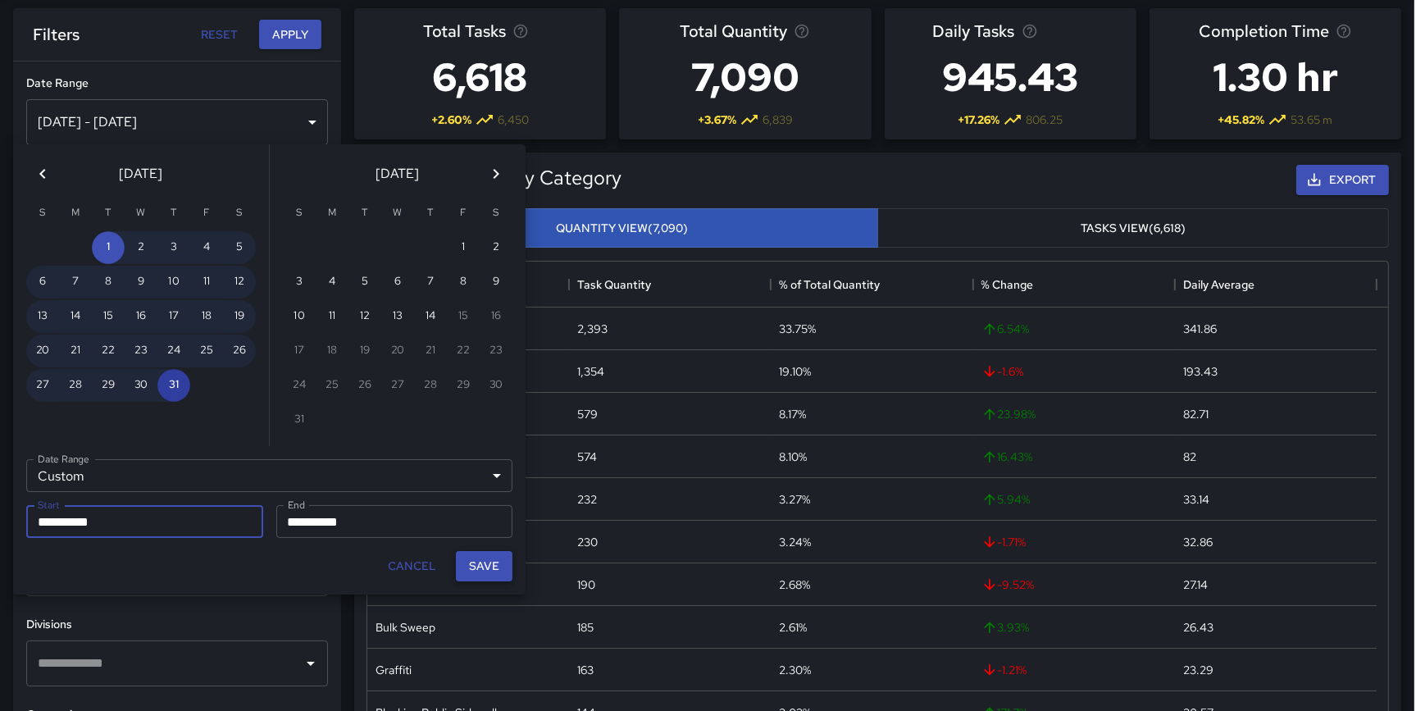 This screenshot has width=1425, height=711. Describe the element at coordinates (207, 316) in the screenshot. I see `button: 18` at that location.